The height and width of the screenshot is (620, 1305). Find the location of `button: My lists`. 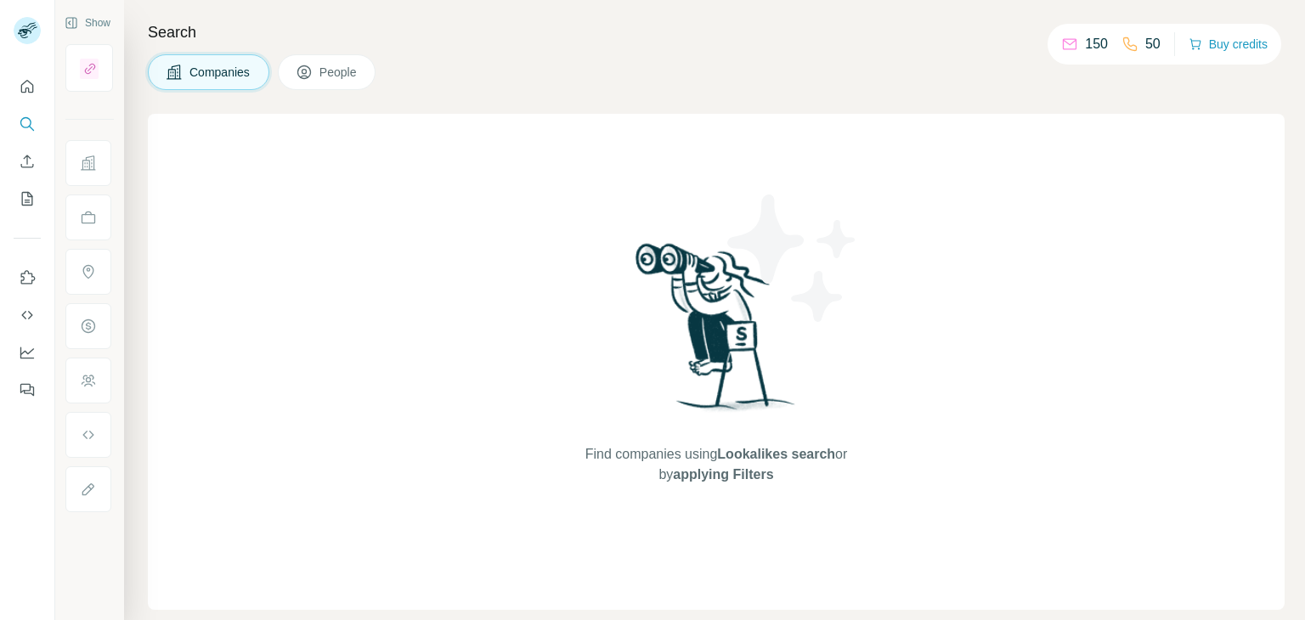

button: My lists is located at coordinates (27, 199).